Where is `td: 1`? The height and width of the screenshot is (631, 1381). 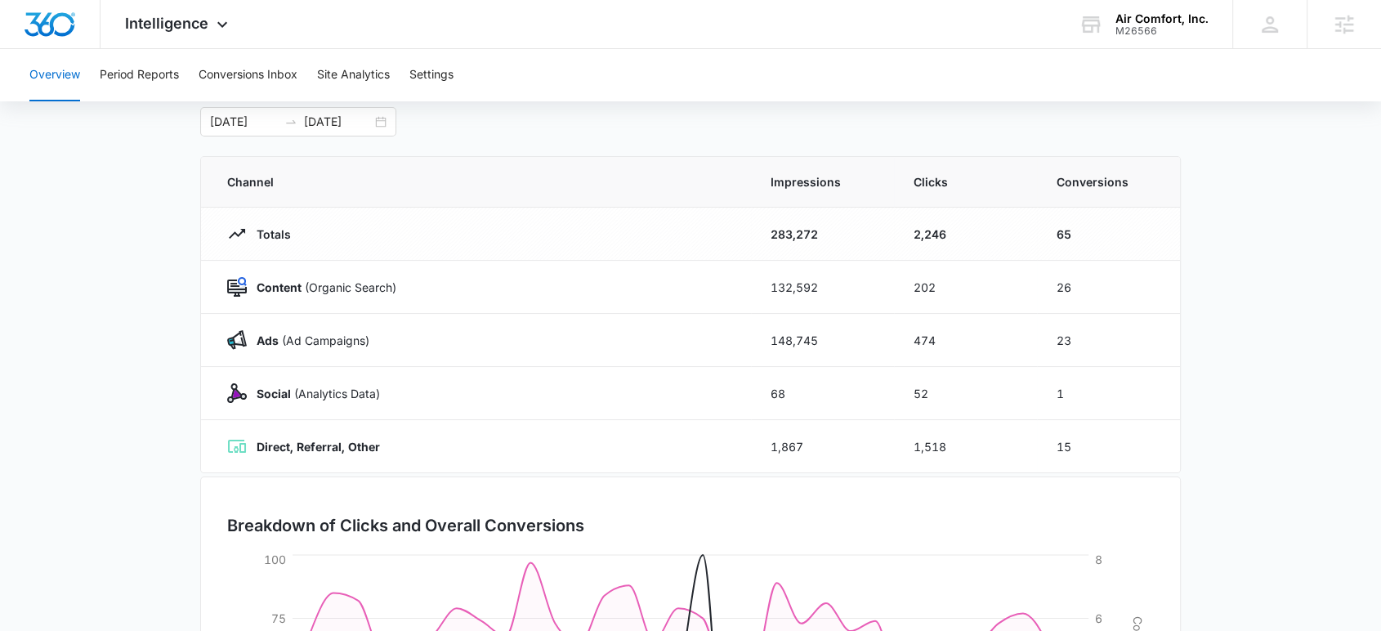 td: 1 is located at coordinates (1108, 393).